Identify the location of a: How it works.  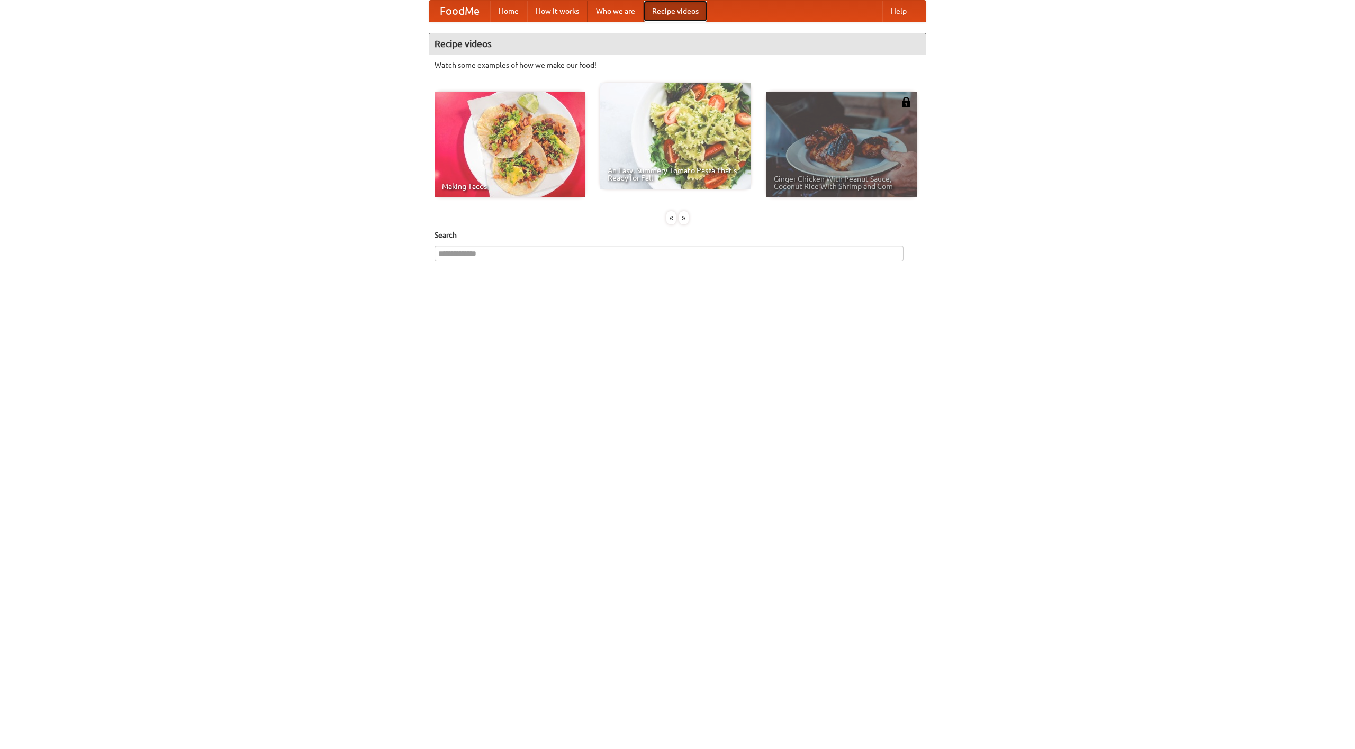
(557, 11).